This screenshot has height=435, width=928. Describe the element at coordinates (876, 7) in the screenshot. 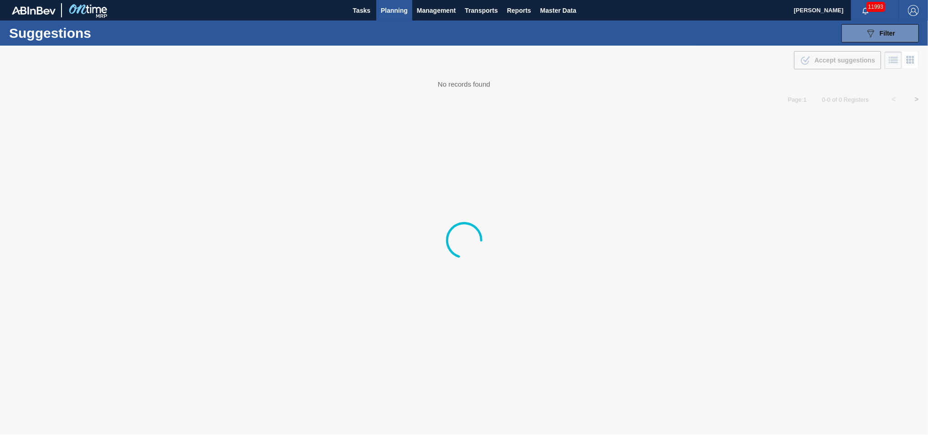

I see `span: 11993` at that location.